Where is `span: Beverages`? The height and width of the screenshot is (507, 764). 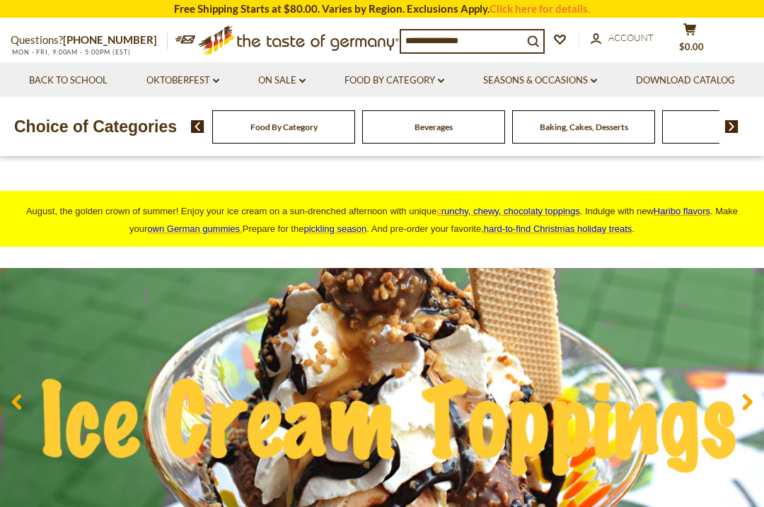
span: Beverages is located at coordinates (434, 127).